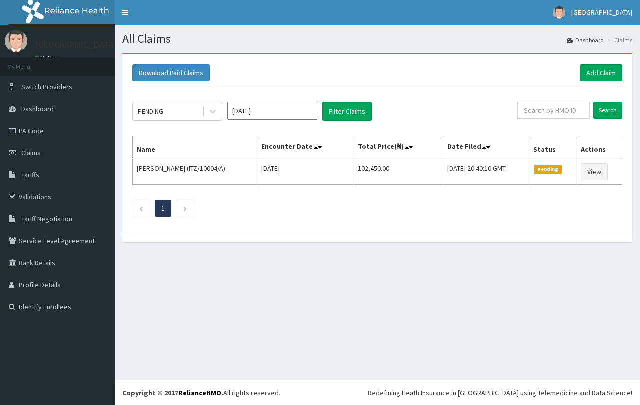 The width and height of the screenshot is (640, 405). What do you see at coordinates (618, 40) in the screenshot?
I see `li: Claims` at bounding box center [618, 40].